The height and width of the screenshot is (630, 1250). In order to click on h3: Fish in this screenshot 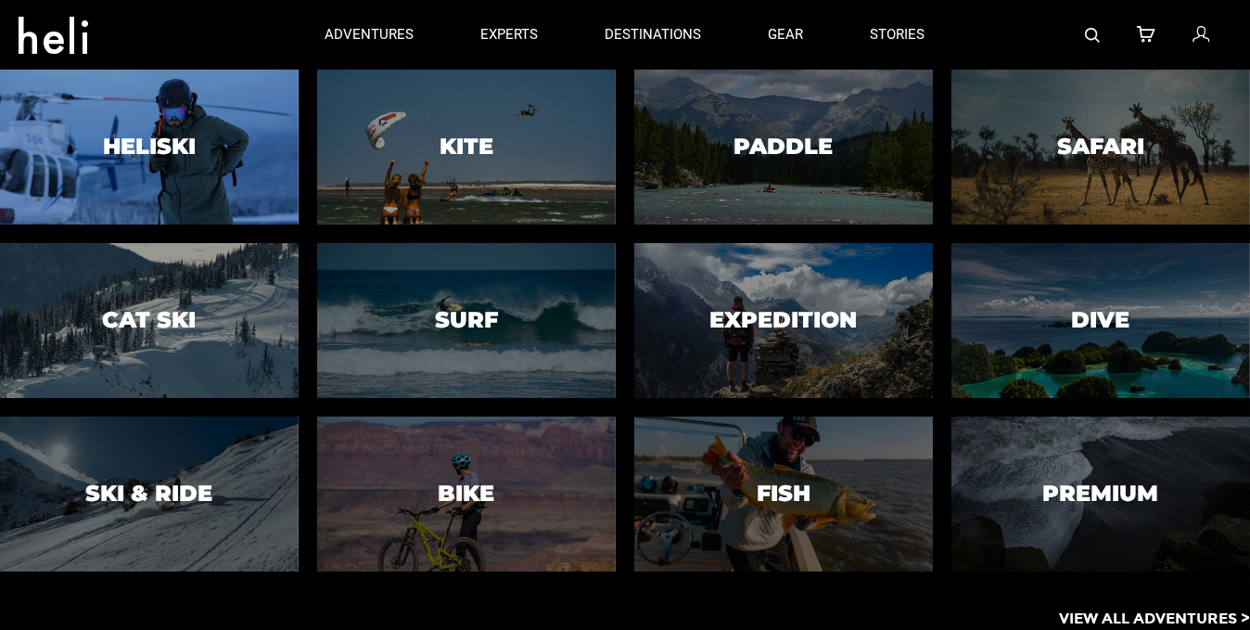, I will do `click(783, 493)`.